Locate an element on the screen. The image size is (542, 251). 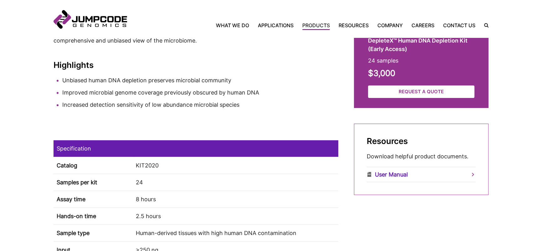
a: Applications is located at coordinates (276, 25).